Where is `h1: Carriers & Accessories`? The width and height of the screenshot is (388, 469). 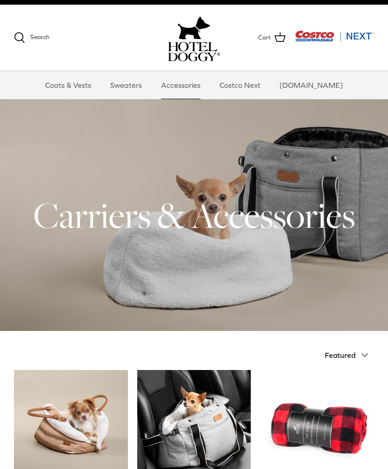 h1: Carriers & Accessories is located at coordinates (194, 215).